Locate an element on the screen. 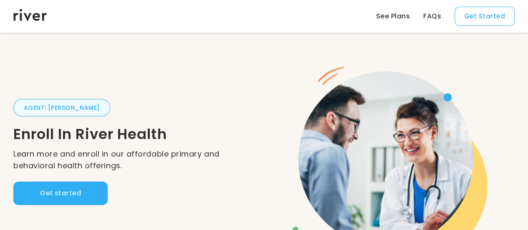  a: See Plans is located at coordinates (393, 16).